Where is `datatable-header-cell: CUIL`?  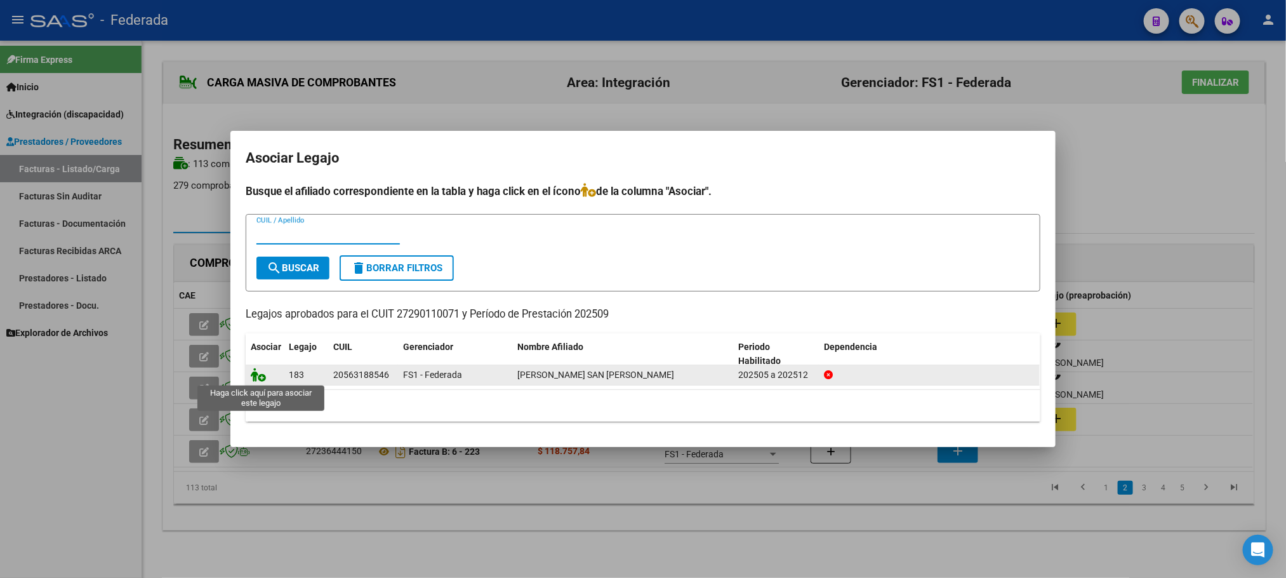
datatable-header-cell: CUIL is located at coordinates (363, 354).